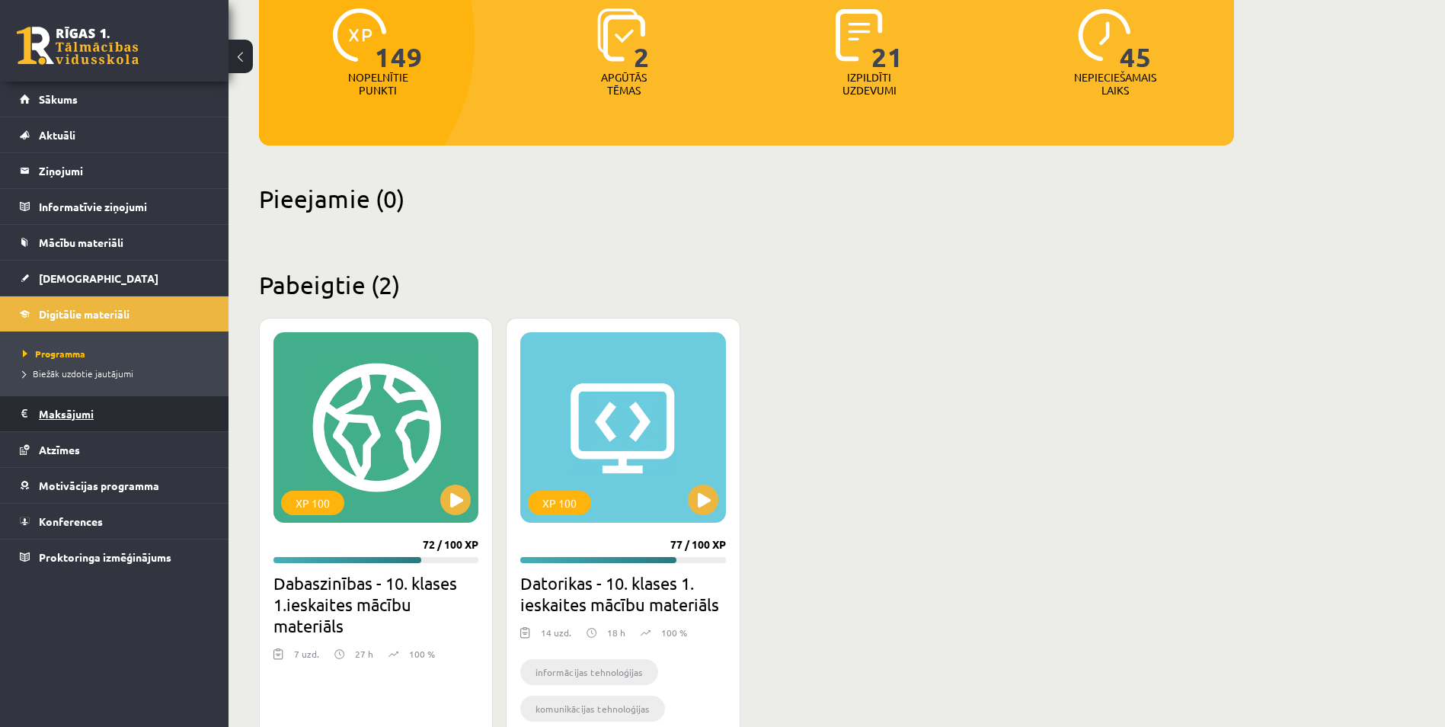 This screenshot has width=1445, height=727. What do you see at coordinates (624, 84) in the screenshot?
I see `p: Apgūtās tēmas` at bounding box center [624, 84].